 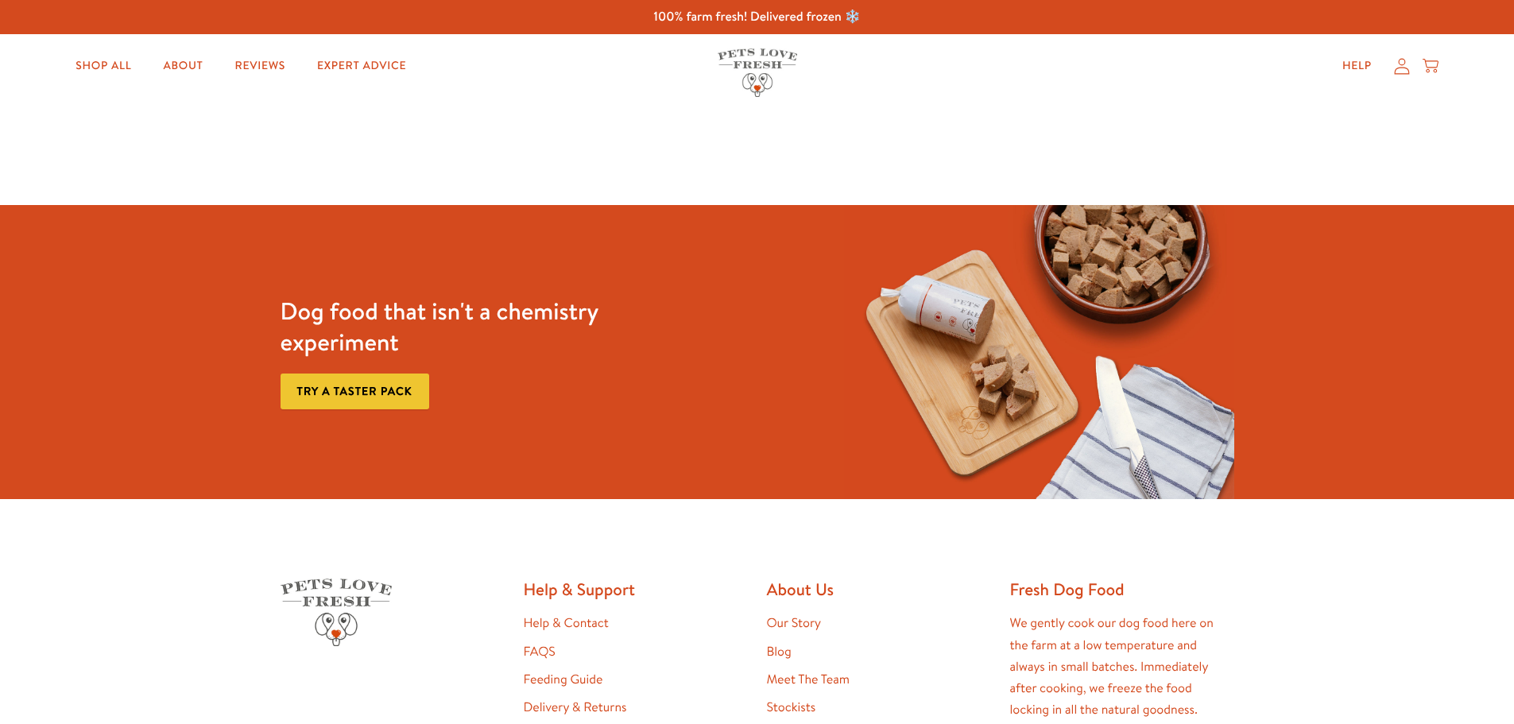 I want to click on a: Meet The Team, so click(x=808, y=679).